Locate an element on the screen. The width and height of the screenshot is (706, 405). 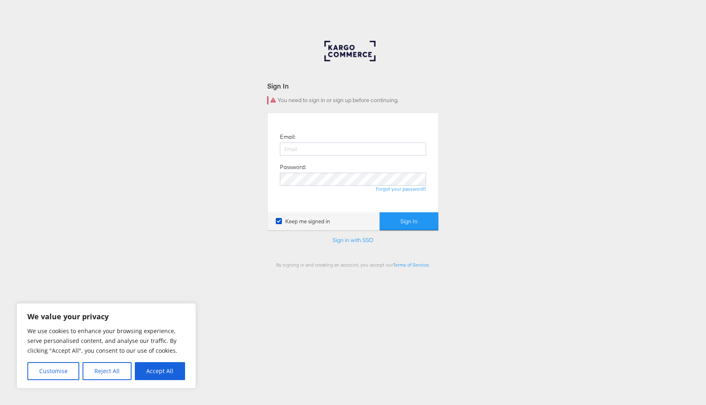
button: Accept All is located at coordinates (160, 371).